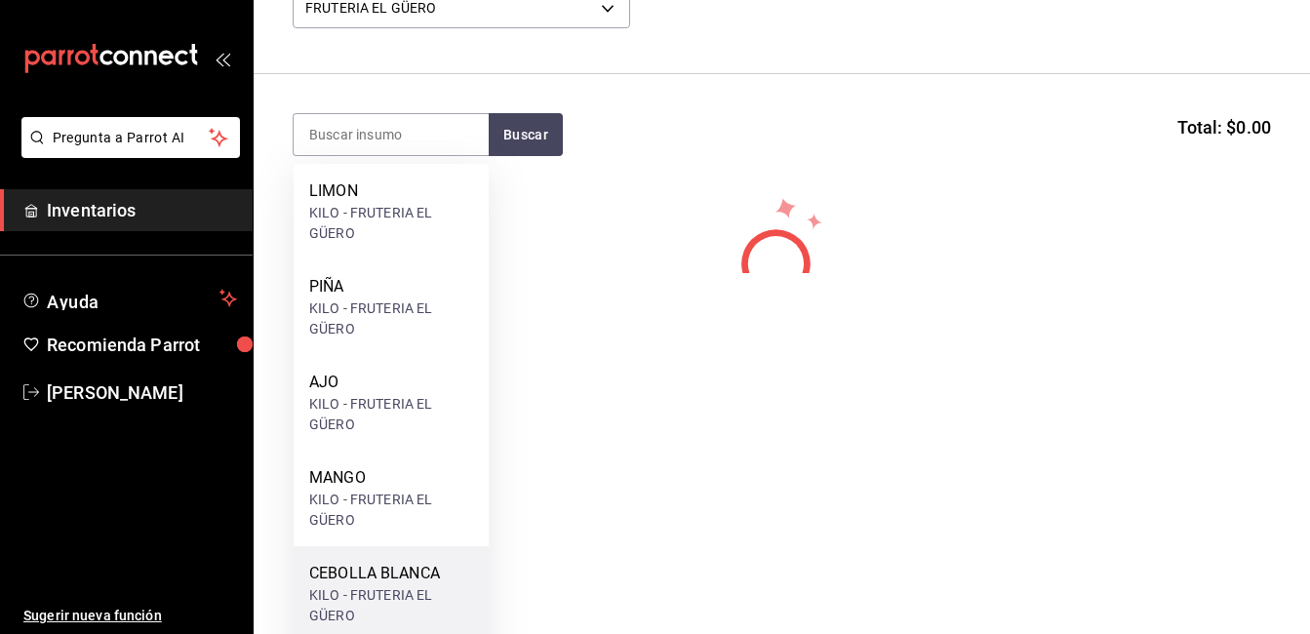 This screenshot has width=1310, height=634. What do you see at coordinates (141, 210) in the screenshot?
I see `span: Inventarios` at bounding box center [141, 210].